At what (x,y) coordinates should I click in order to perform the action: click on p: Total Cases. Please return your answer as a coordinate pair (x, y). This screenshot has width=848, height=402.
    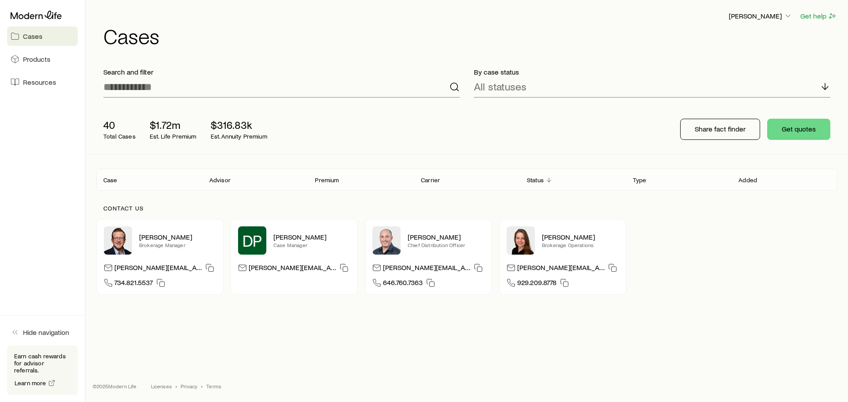
    Looking at the image, I should click on (119, 136).